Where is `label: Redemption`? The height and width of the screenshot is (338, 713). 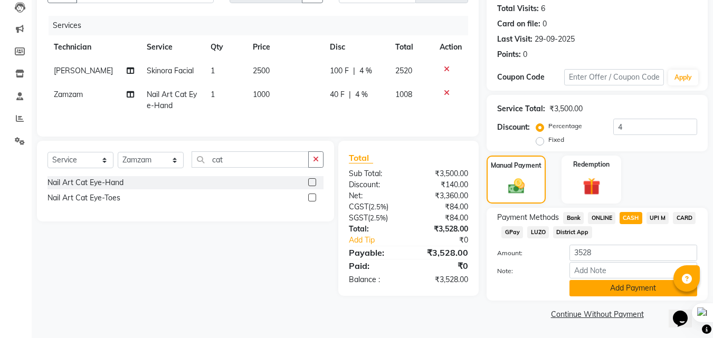 label: Redemption is located at coordinates (591, 165).